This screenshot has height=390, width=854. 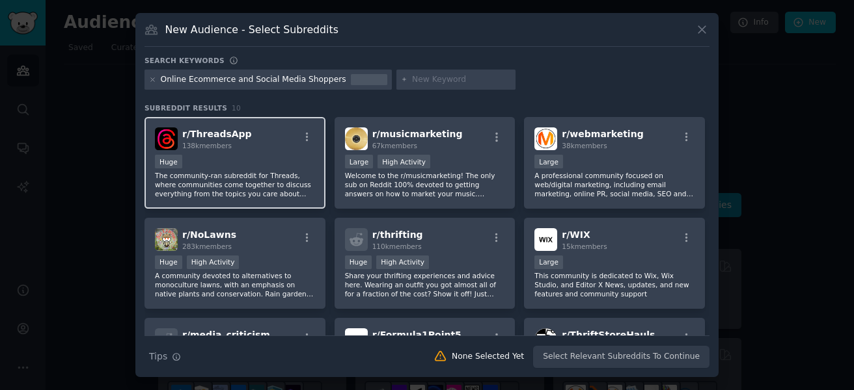 I want to click on img: NoLawns, so click(x=166, y=240).